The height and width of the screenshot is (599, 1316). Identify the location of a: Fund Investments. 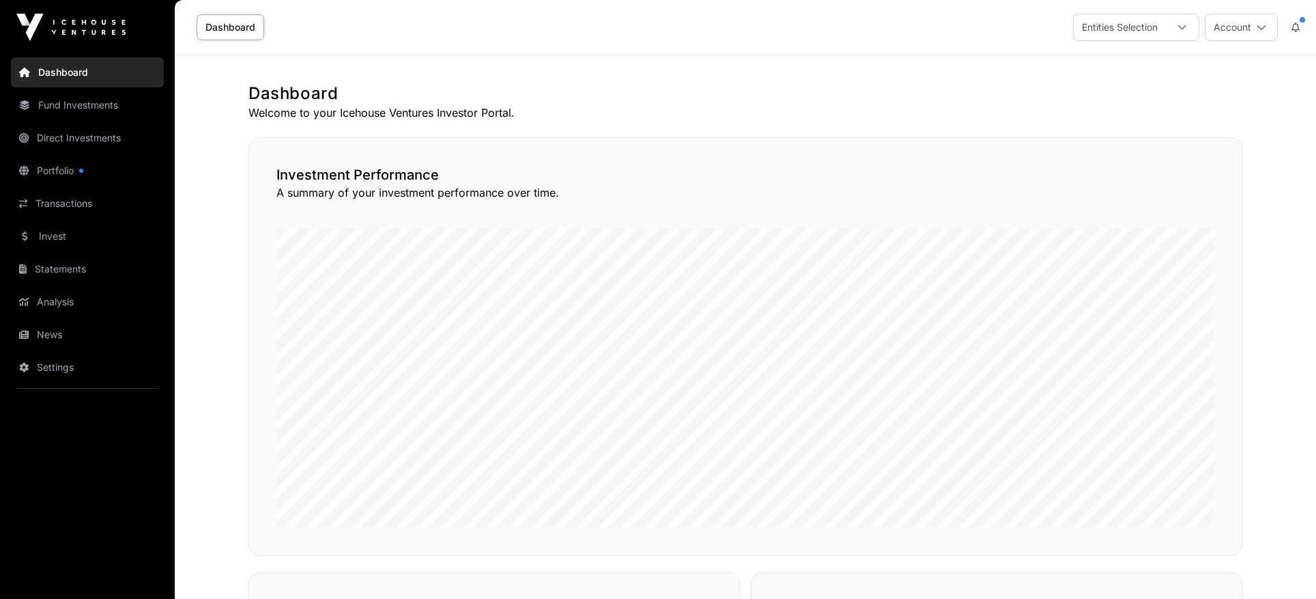
(87, 105).